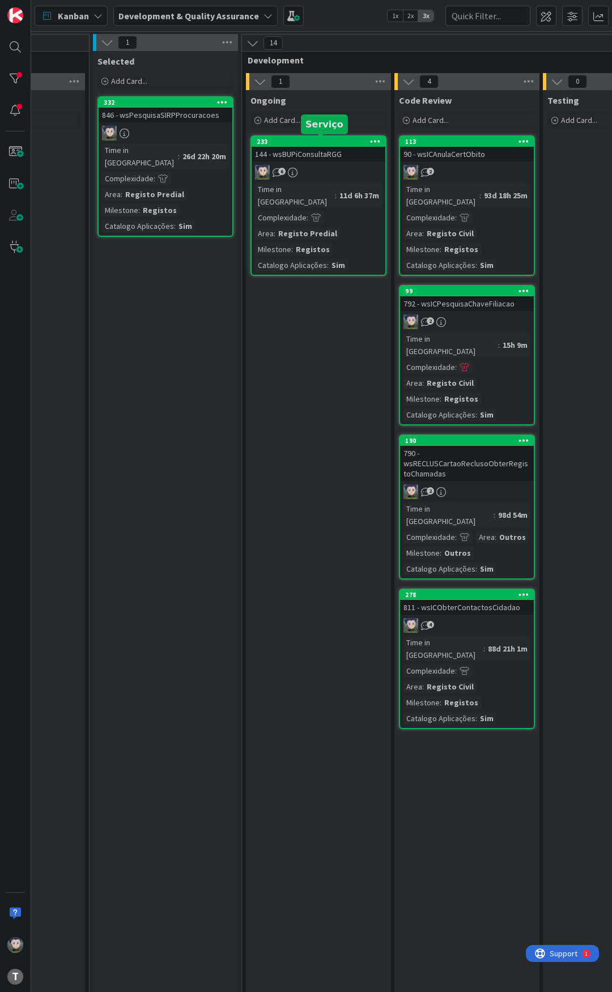 The width and height of the screenshot is (612, 992). I want to click on div: 846 - wsPesquisaSIRPProcuracoes, so click(165, 115).